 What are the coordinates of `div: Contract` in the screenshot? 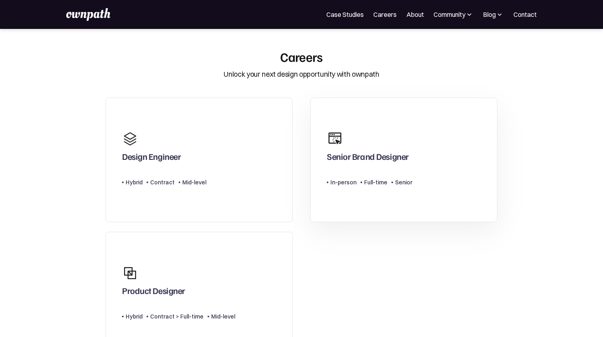 It's located at (162, 182).